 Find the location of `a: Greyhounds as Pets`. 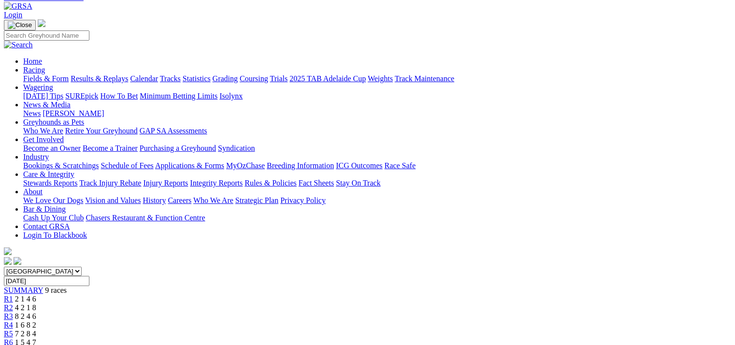

a: Greyhounds as Pets is located at coordinates (54, 122).